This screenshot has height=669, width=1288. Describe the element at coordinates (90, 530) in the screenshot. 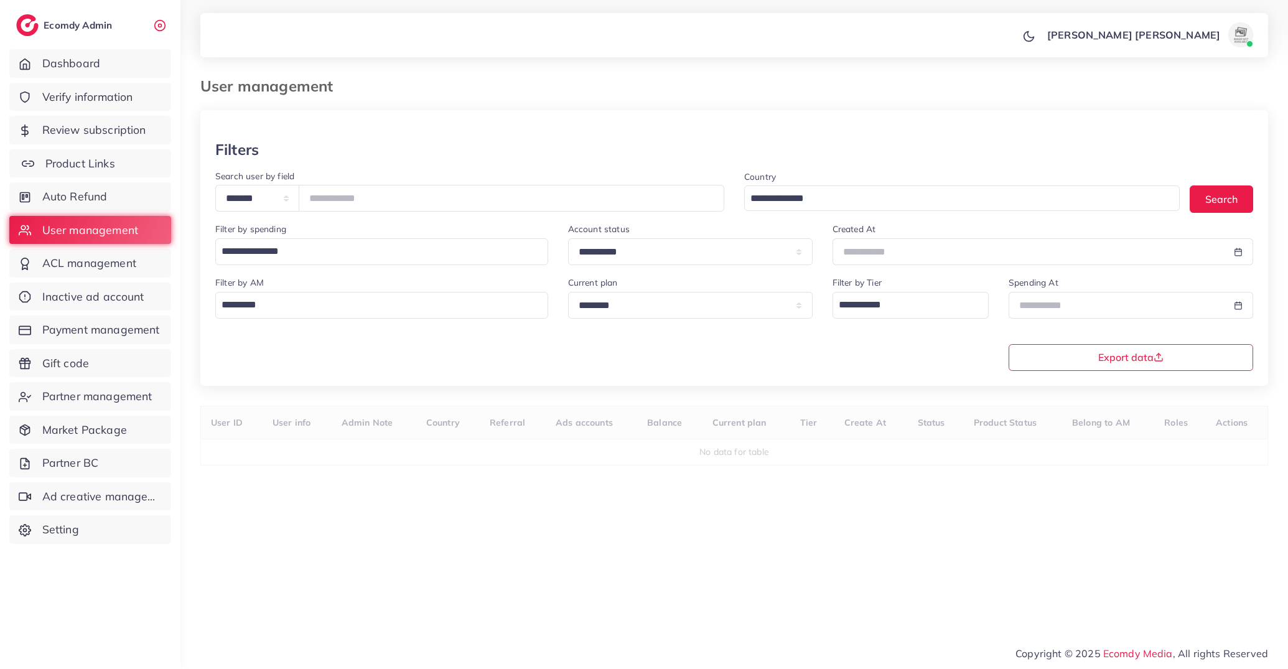

I see `a: Setting` at that location.